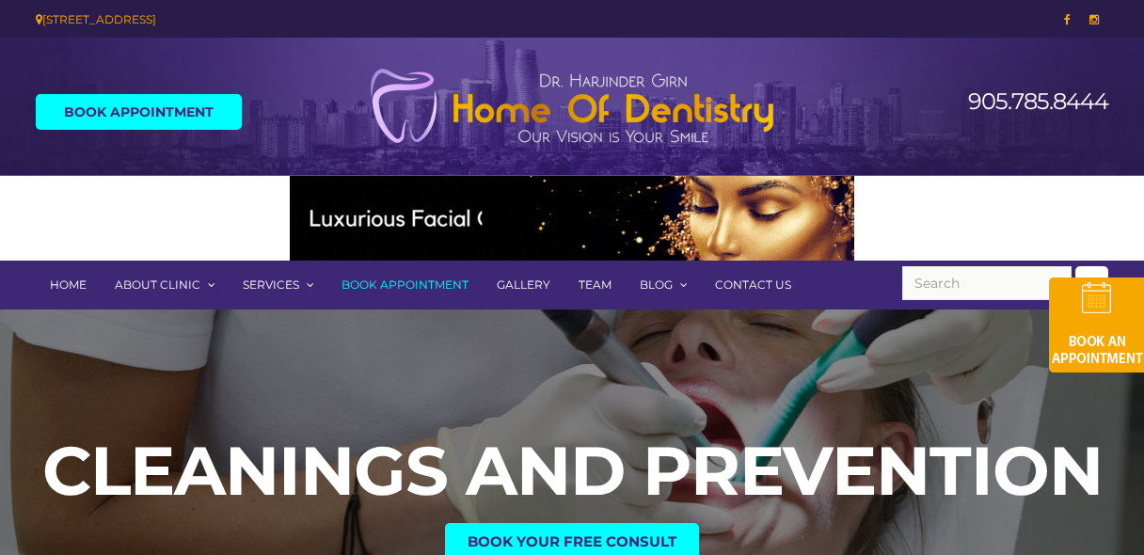 This screenshot has width=1144, height=555. I want to click on img: Home of Dentistry, so click(572, 106).